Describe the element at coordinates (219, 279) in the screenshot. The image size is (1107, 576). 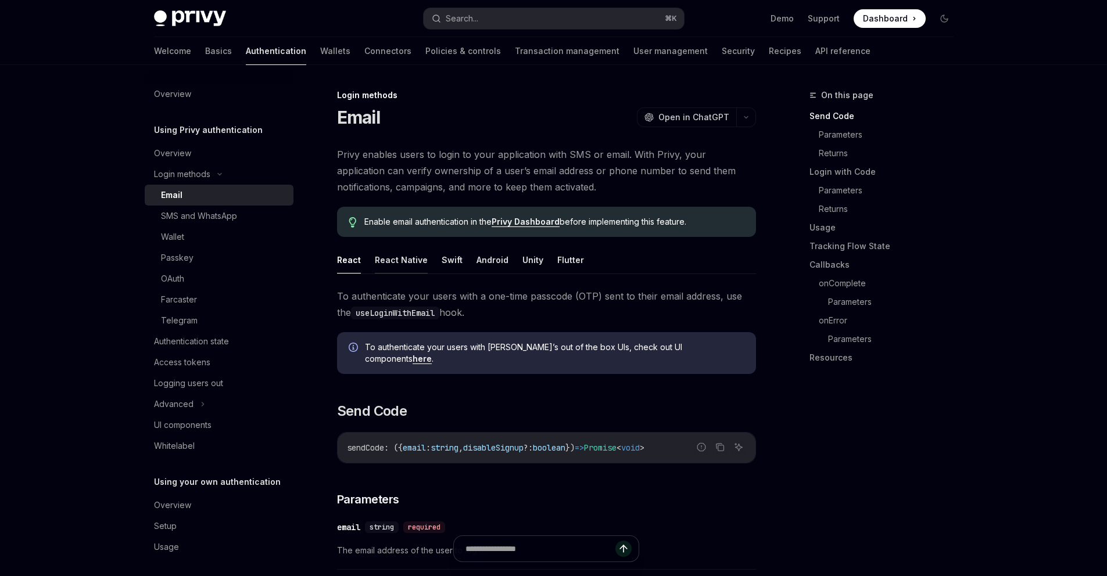
I see `a: OAuth` at that location.